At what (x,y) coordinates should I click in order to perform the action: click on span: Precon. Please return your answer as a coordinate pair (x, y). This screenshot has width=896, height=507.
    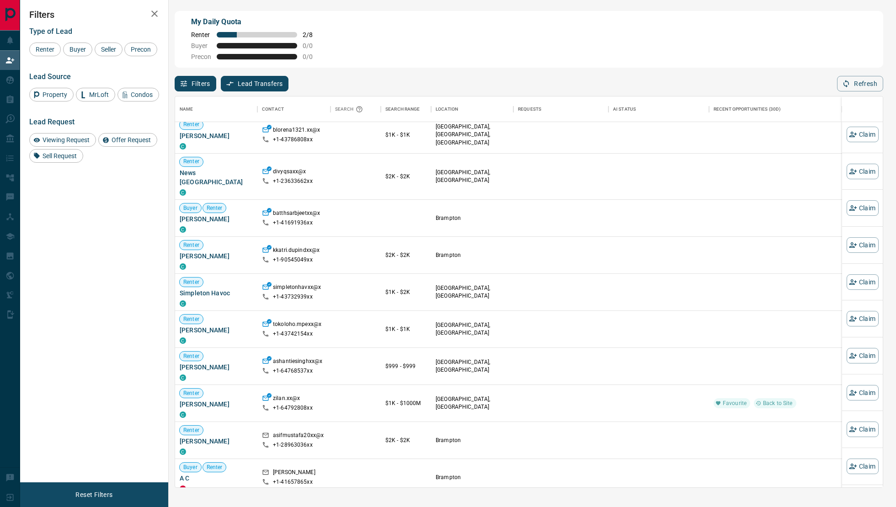
    Looking at the image, I should click on (201, 57).